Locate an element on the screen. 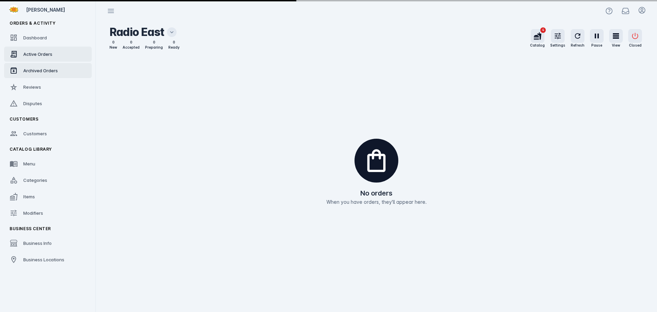 The height and width of the screenshot is (312, 657). a: Business Locations is located at coordinates (48, 259).